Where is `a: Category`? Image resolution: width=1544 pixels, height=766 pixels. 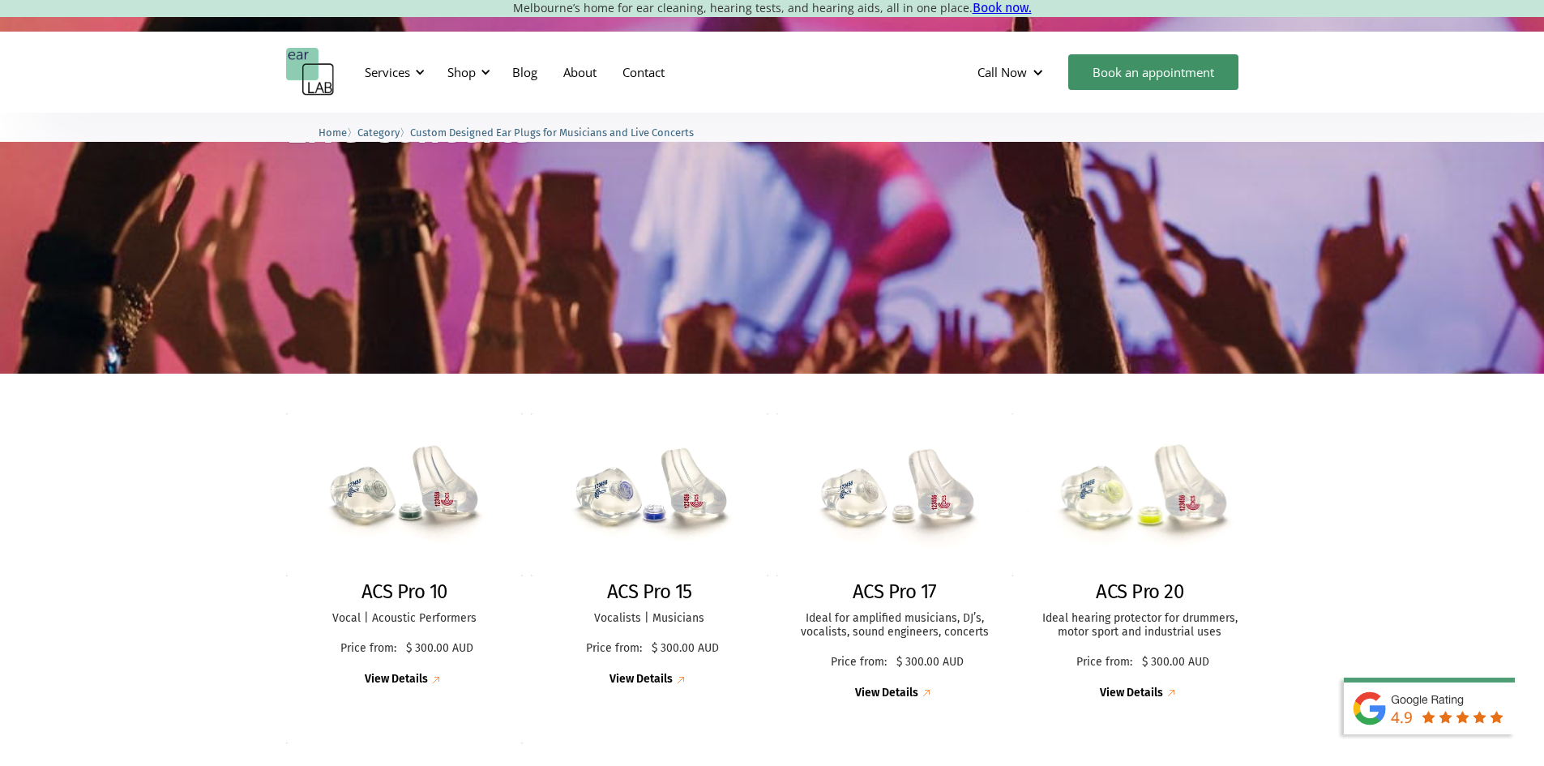
a: Category is located at coordinates (378, 131).